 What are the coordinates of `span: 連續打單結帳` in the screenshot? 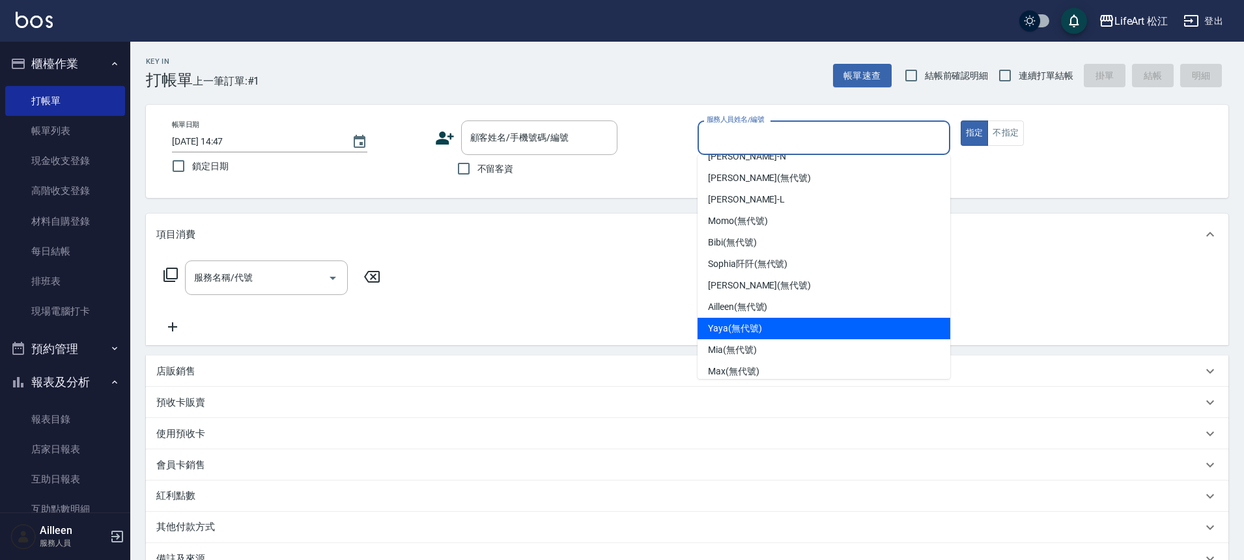 It's located at (1046, 76).